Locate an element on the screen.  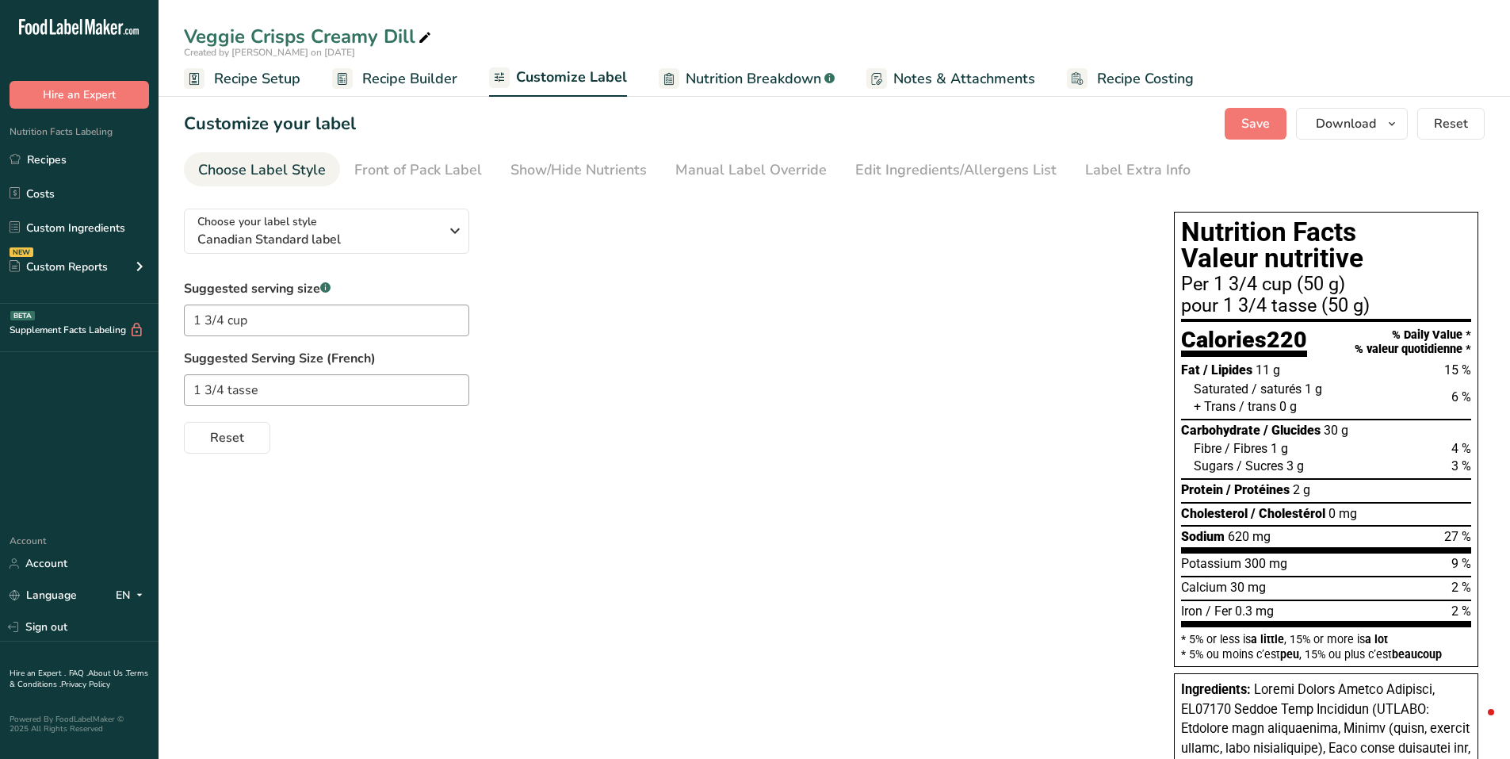
span: 3 % is located at coordinates (1461, 465).